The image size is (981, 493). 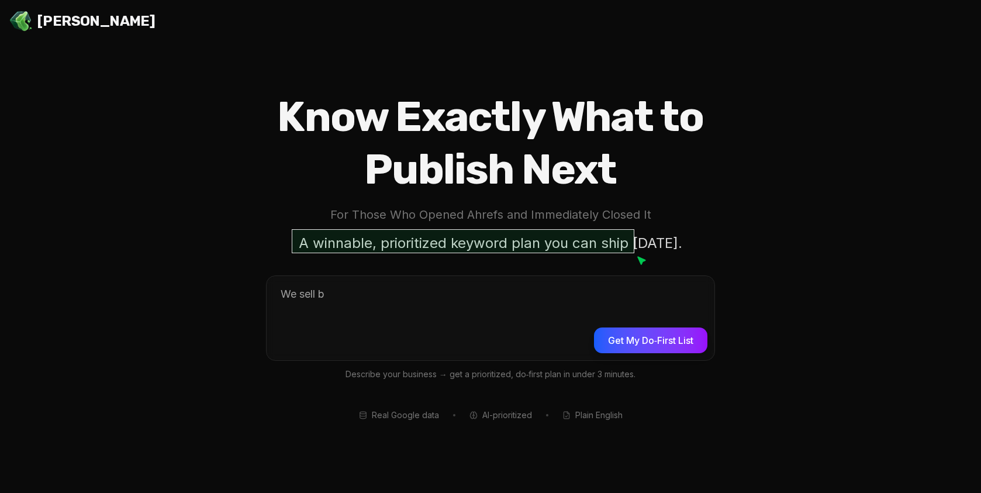 I want to click on p: Describe your business → get a prioritized, do‑first plan in under 3 minutes., so click(x=491, y=374).